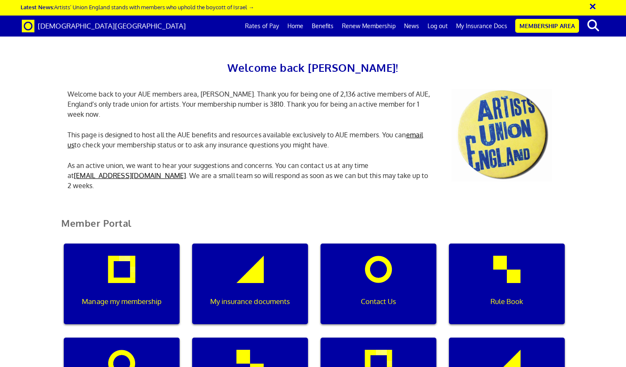  What do you see at coordinates (250, 140) in the screenshot?
I see `p: This page is designed to host all the AUE benefits and resources available exclusively to AUE mem...` at bounding box center [250, 140].